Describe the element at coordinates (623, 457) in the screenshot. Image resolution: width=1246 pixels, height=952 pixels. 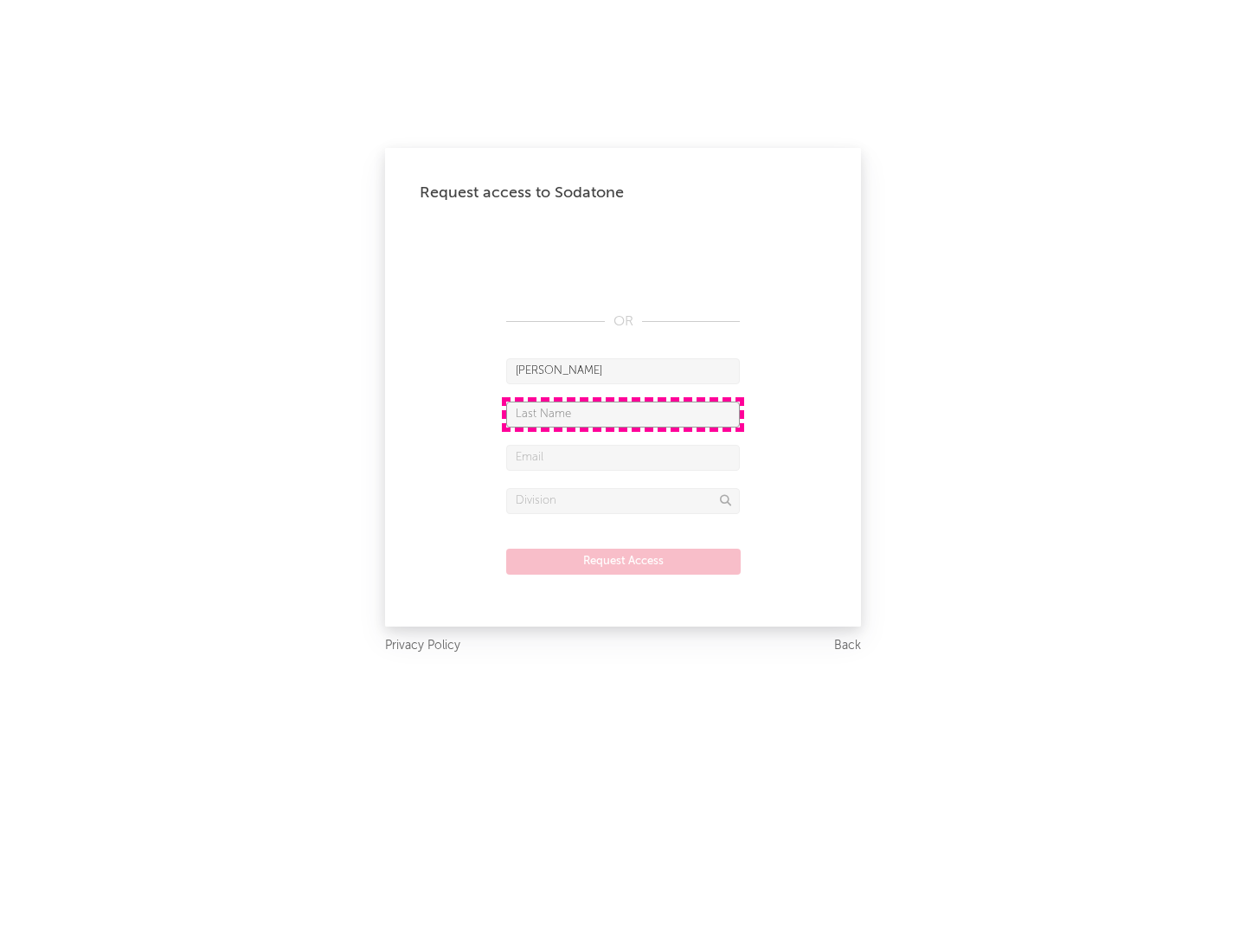
I see `input: Email` at that location.